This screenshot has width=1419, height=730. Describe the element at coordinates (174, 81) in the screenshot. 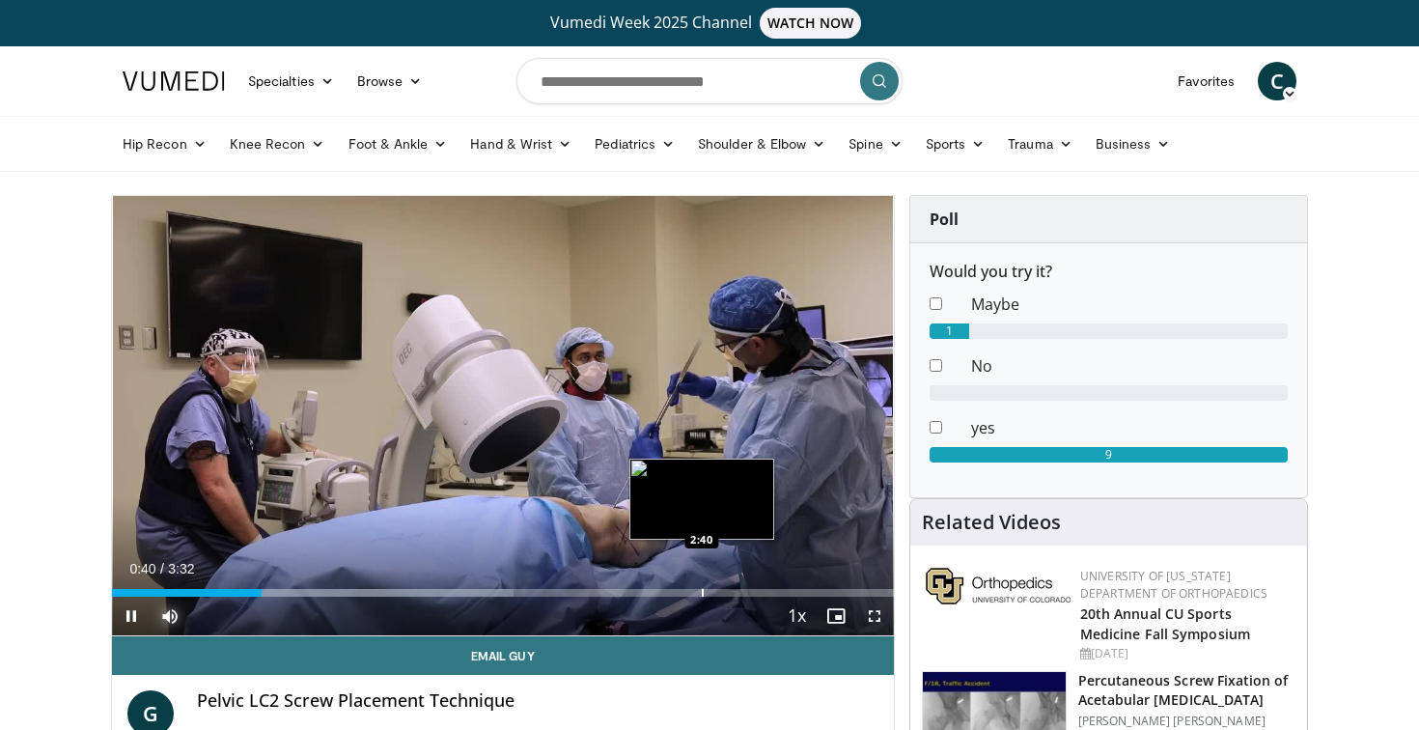

I see `img: VuMedi Logo` at that location.